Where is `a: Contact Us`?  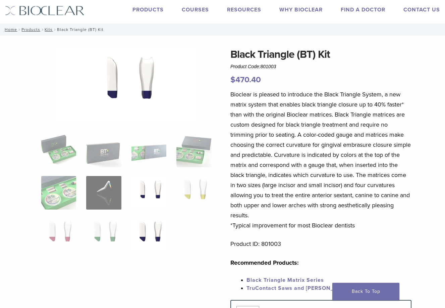
a: Contact Us is located at coordinates (422, 10).